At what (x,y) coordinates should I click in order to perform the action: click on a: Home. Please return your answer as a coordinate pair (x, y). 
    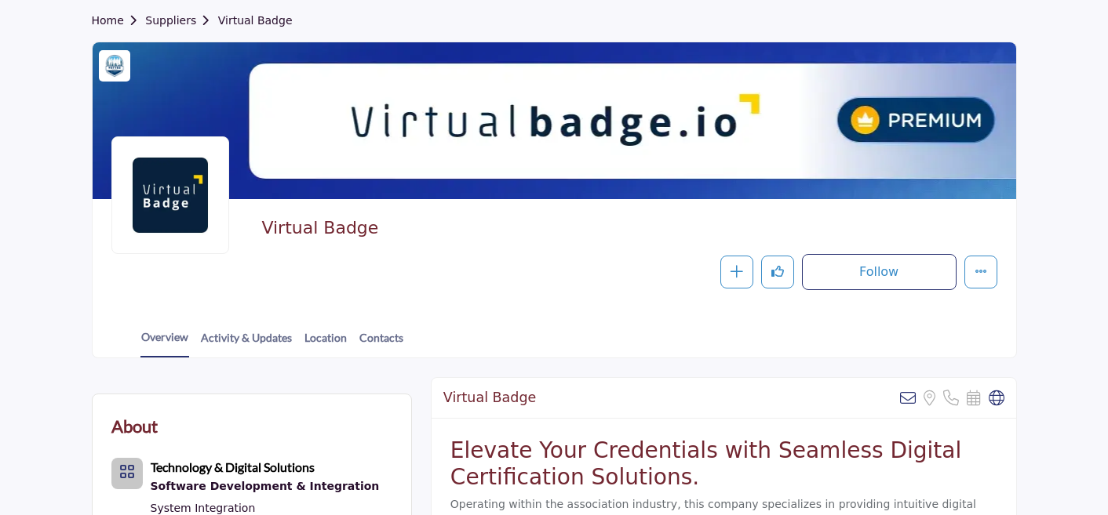
    Looking at the image, I should click on (118, 20).